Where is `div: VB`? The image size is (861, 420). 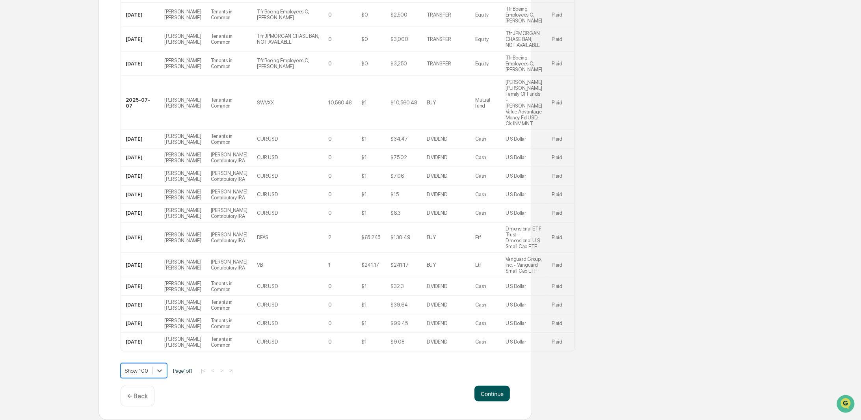
div: VB is located at coordinates (260, 265).